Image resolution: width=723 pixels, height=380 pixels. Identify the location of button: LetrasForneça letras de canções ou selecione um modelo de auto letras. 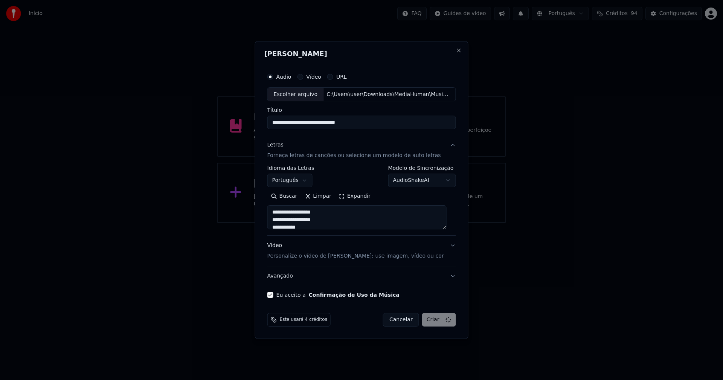
(362, 151).